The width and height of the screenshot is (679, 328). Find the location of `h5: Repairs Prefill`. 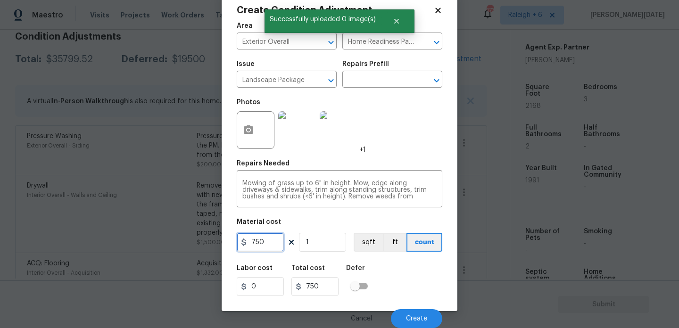

h5: Repairs Prefill is located at coordinates (366, 64).